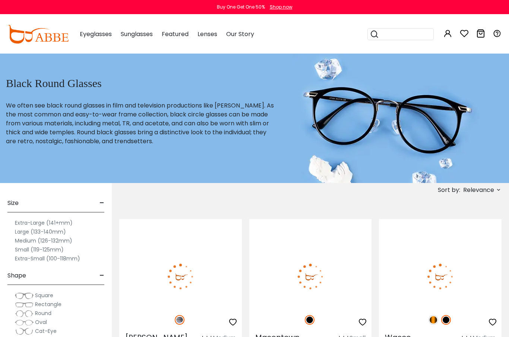  What do you see at coordinates (40, 232) in the screenshot?
I see `label: Large (133-140mm)` at bounding box center [40, 232].